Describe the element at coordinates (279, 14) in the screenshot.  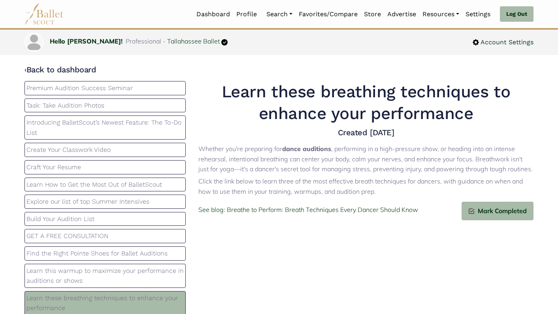
I see `a: Search` at that location.